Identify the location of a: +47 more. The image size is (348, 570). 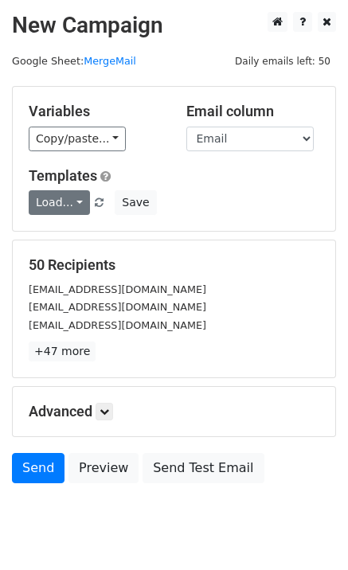
(62, 351).